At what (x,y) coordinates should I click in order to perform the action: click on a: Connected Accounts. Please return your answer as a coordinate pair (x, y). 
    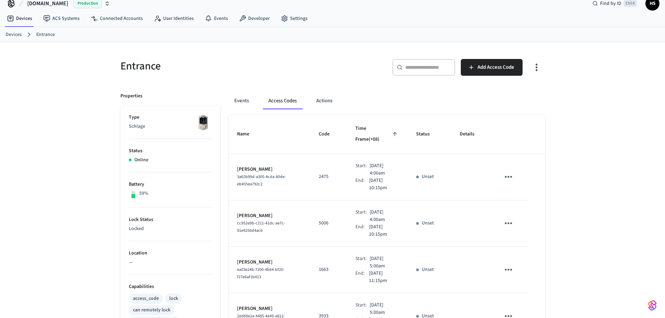
    Looking at the image, I should click on (117, 19).